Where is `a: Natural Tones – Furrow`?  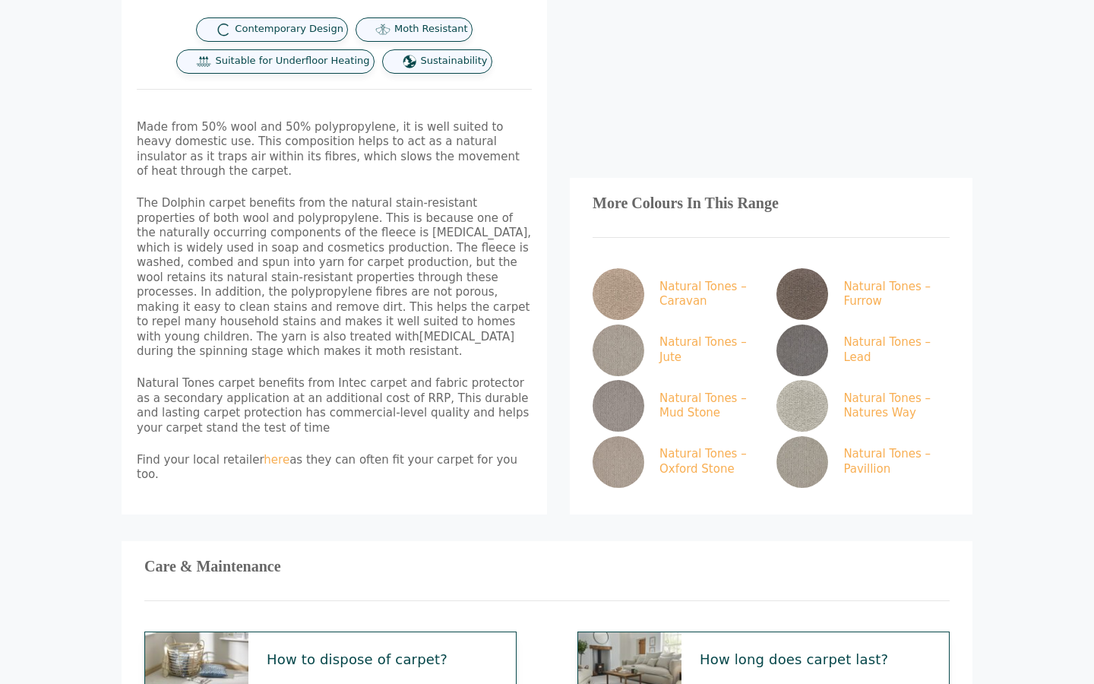
a: Natural Tones – Furrow is located at coordinates (860, 294).